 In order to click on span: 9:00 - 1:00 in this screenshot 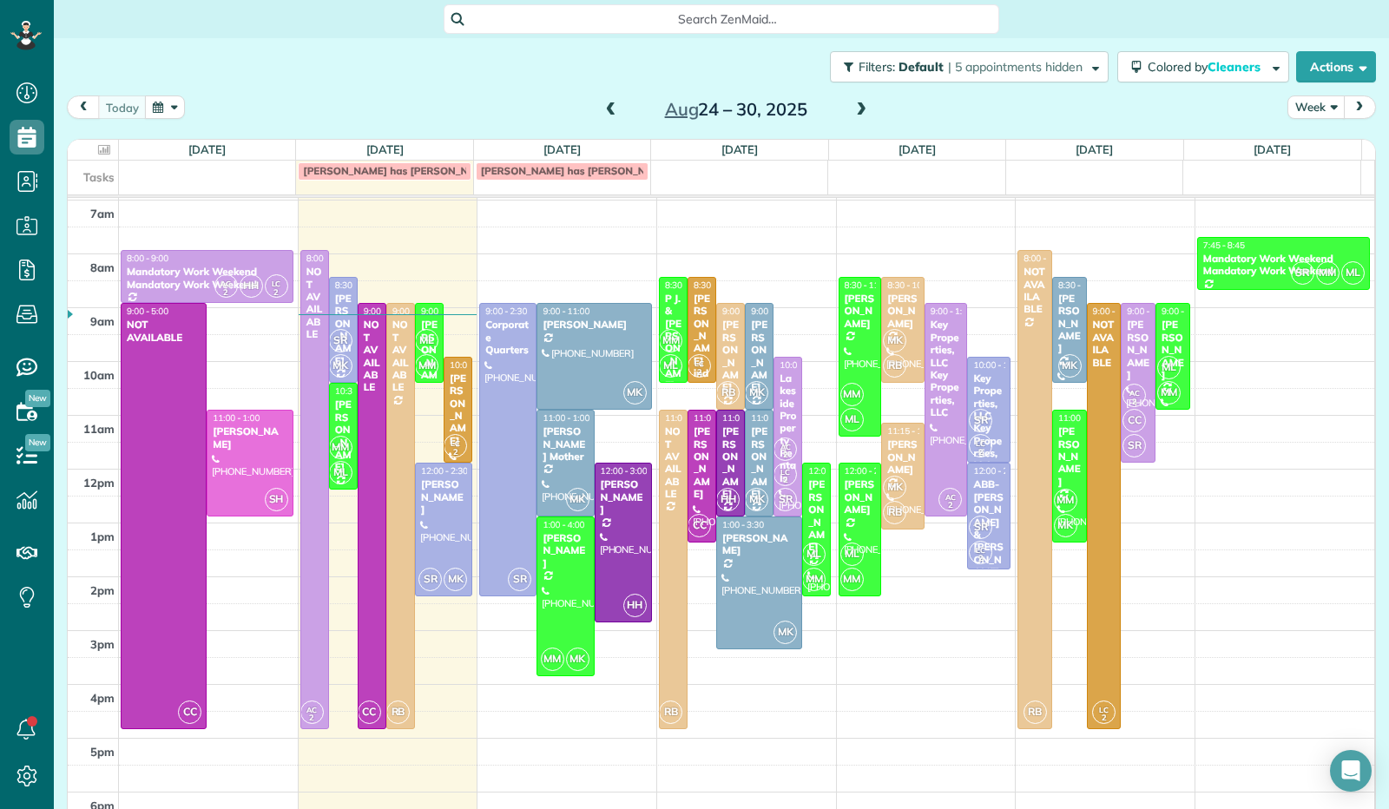, I will do `click(951, 311)`.